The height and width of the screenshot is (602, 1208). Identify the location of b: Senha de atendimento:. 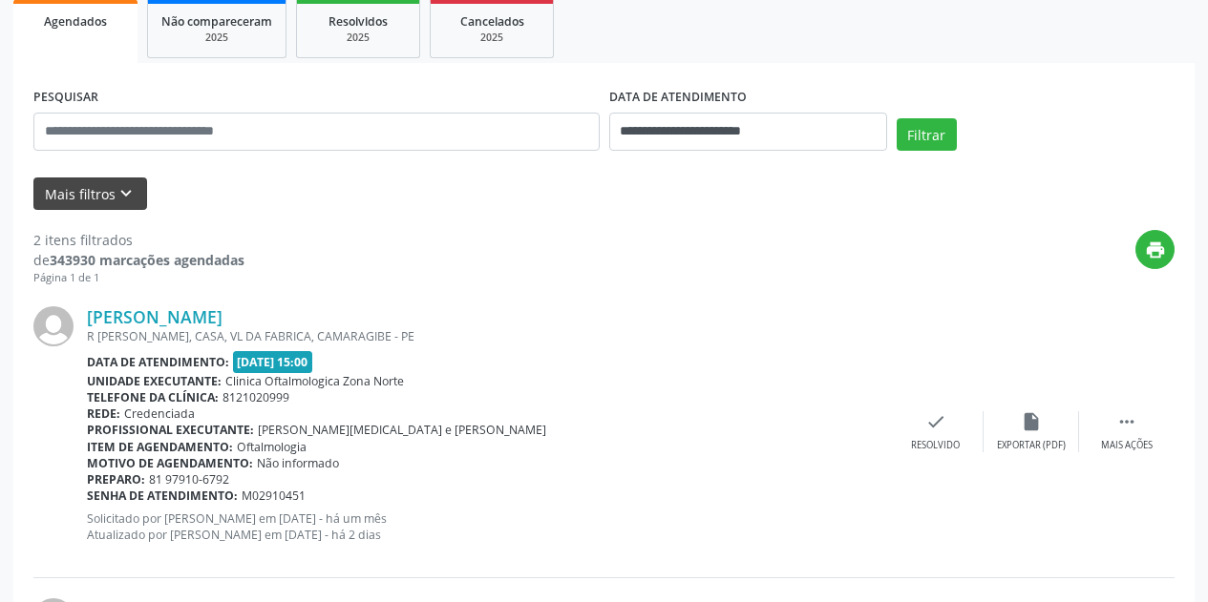
(162, 495).